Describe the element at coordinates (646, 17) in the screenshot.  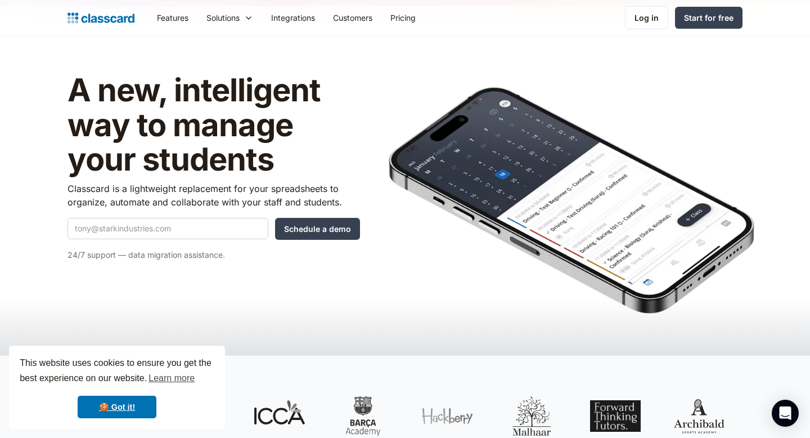
I see `a: Log in` at that location.